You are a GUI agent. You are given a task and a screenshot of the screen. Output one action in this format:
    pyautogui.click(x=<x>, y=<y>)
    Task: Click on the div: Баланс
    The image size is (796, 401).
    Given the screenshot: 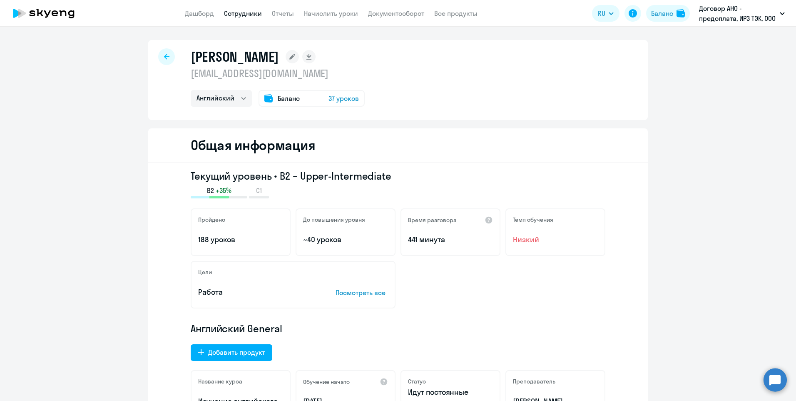 What is the action you would take?
    pyautogui.click(x=662, y=13)
    